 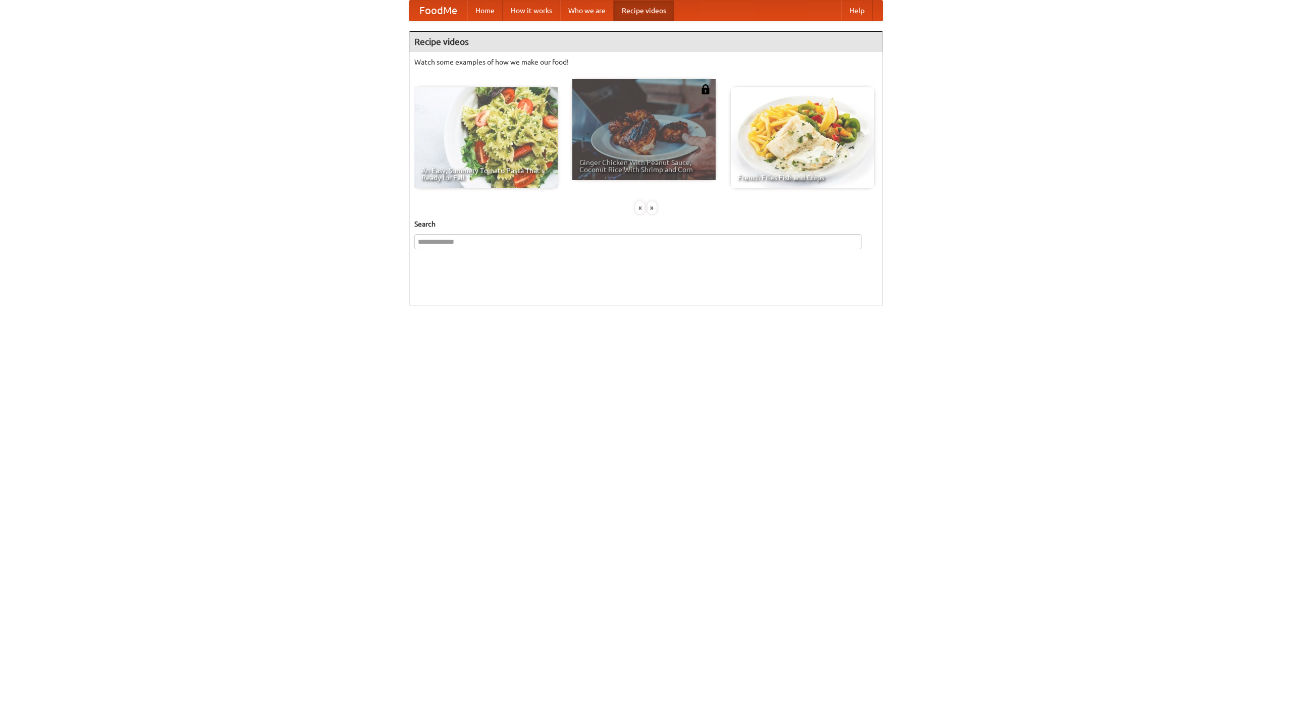 I want to click on a: French Fries Fish and Chips, so click(x=802, y=138).